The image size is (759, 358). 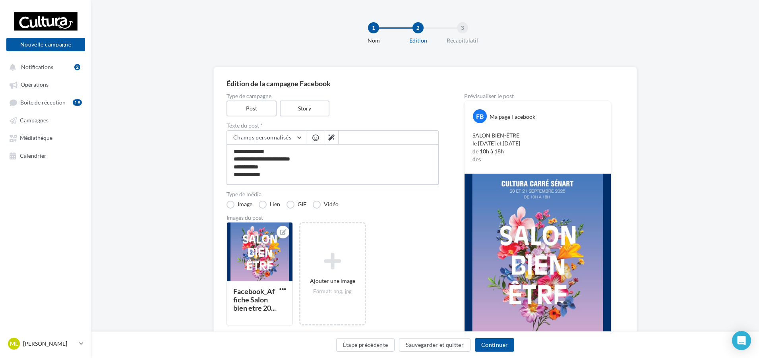 I want to click on button: Étape précédente, so click(x=365, y=345).